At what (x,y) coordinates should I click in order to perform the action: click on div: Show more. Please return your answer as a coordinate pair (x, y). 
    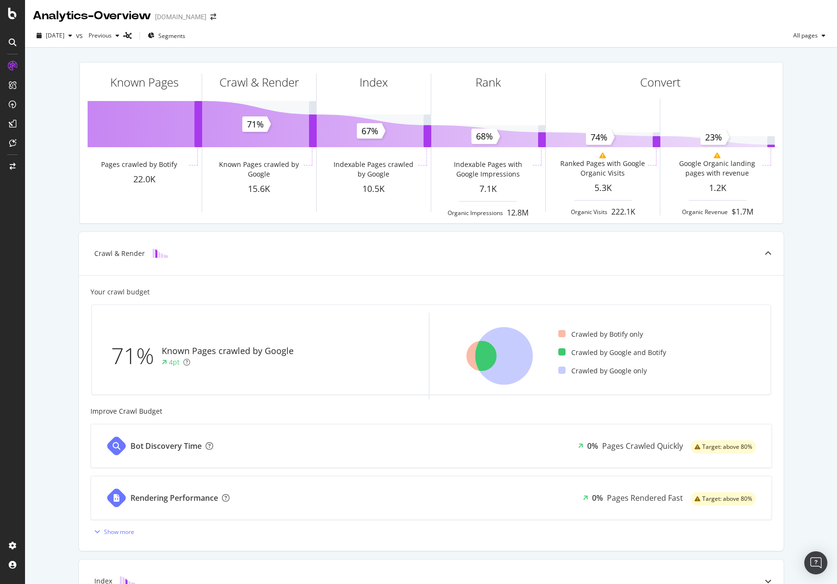
    Looking at the image, I should click on (119, 532).